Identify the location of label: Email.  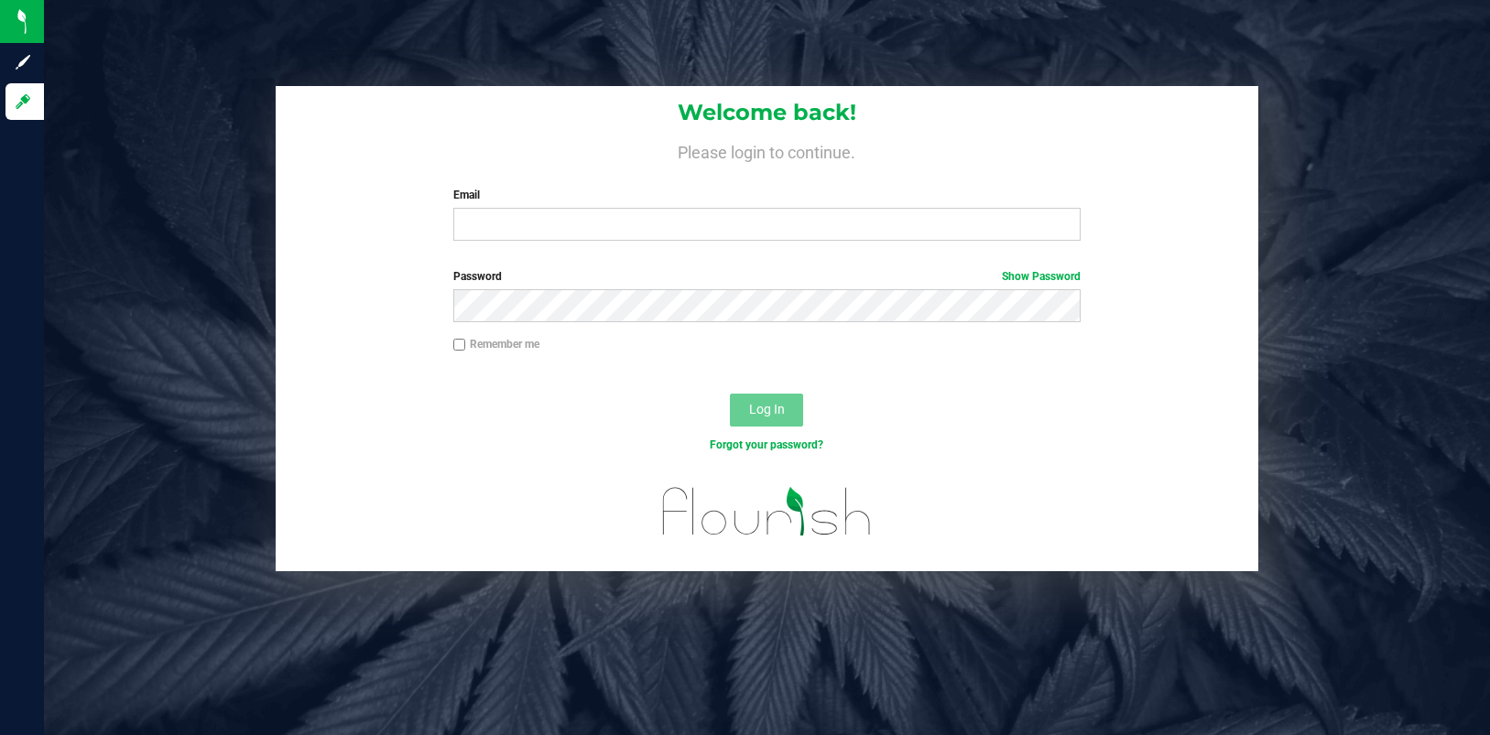
(766, 195).